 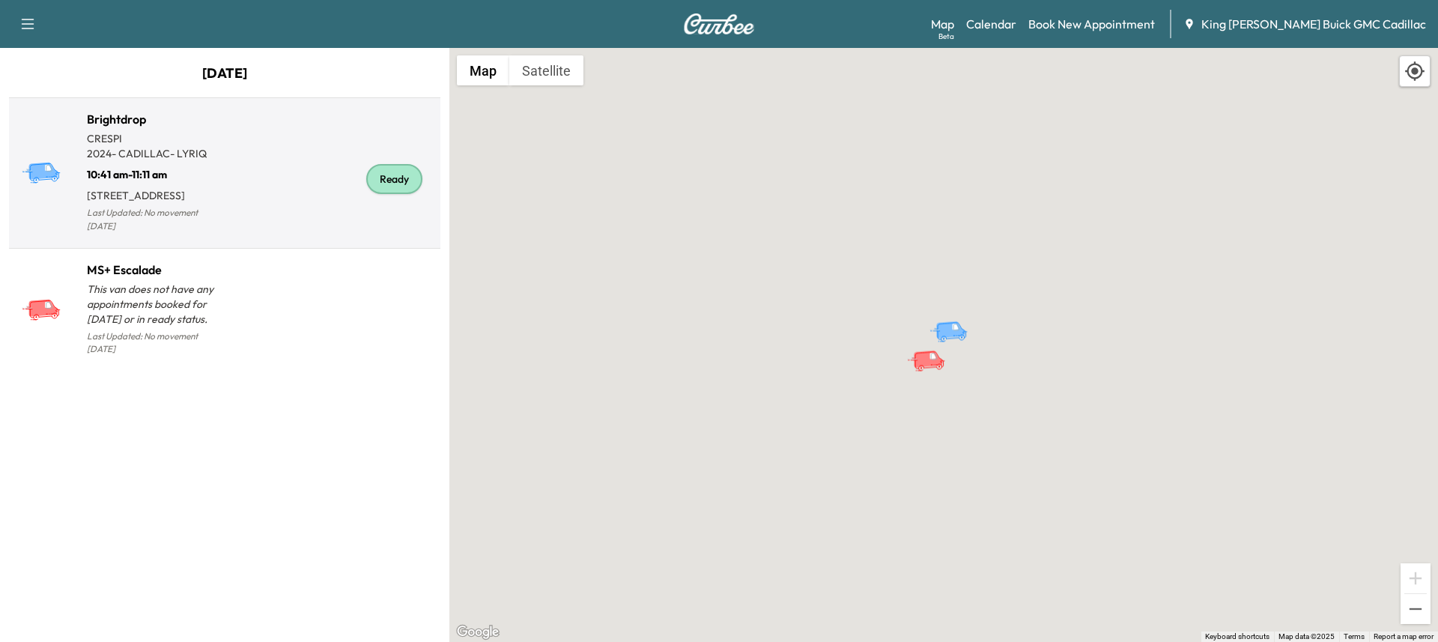 What do you see at coordinates (1416, 609) in the screenshot?
I see `button: Zoom out` at bounding box center [1416, 609].